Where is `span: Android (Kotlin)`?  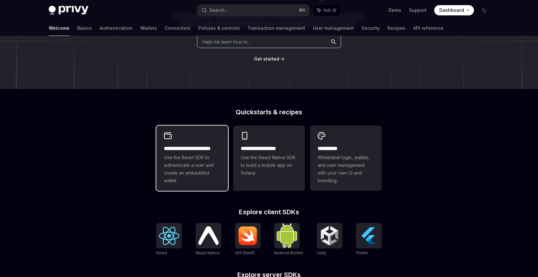
span: Android (Kotlin) is located at coordinates (288, 252).